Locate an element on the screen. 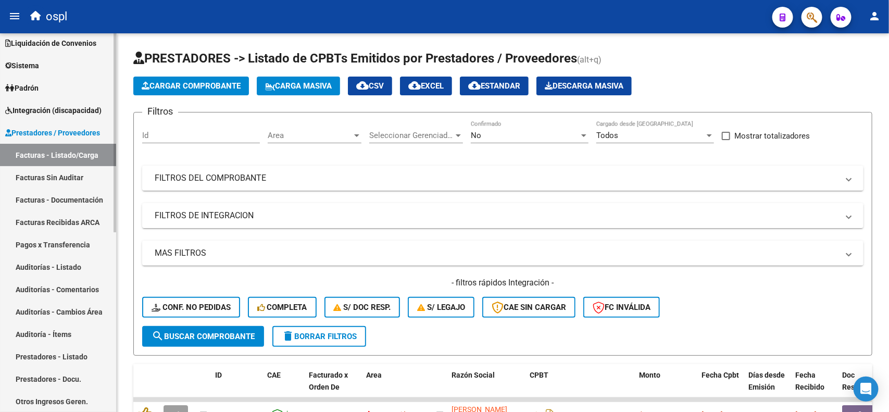 The image size is (889, 412). span: Todos is located at coordinates (607, 135).